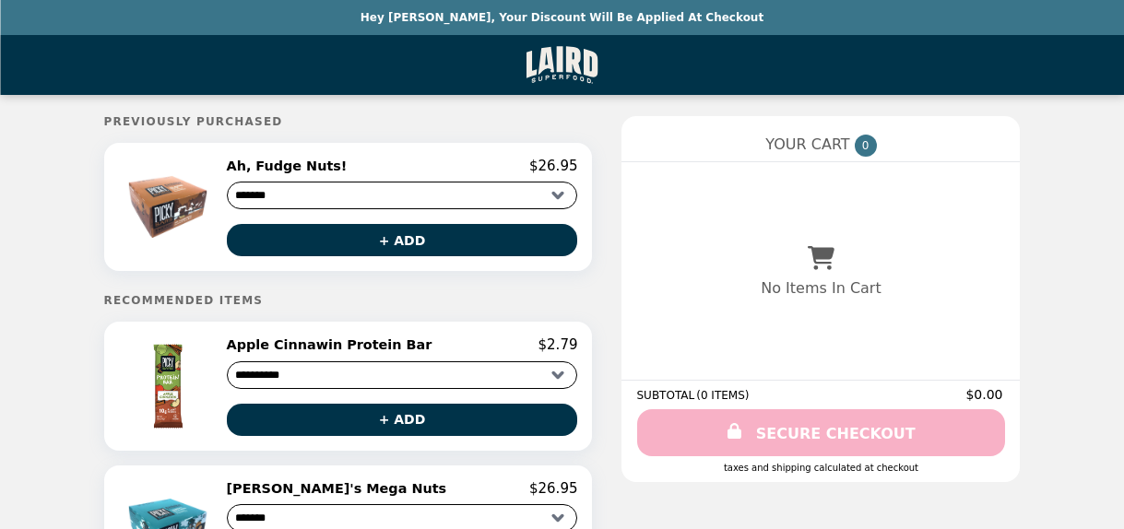 This screenshot has height=529, width=1124. Describe the element at coordinates (170, 207) in the screenshot. I see `img: Ah, Fudge Nuts!` at that location.